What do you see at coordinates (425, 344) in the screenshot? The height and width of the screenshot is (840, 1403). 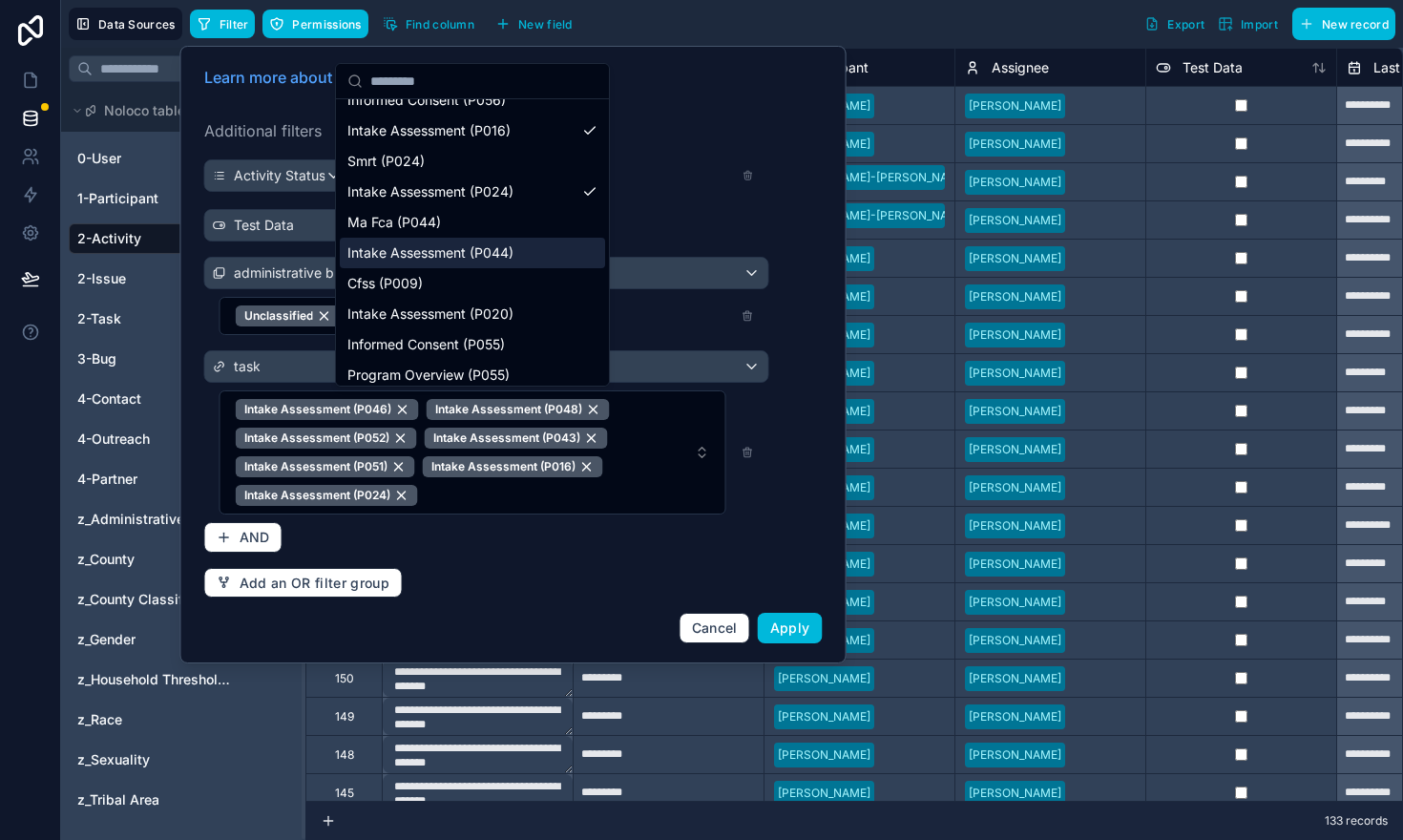 I see `span: Informed Consent (P055)` at bounding box center [425, 344].